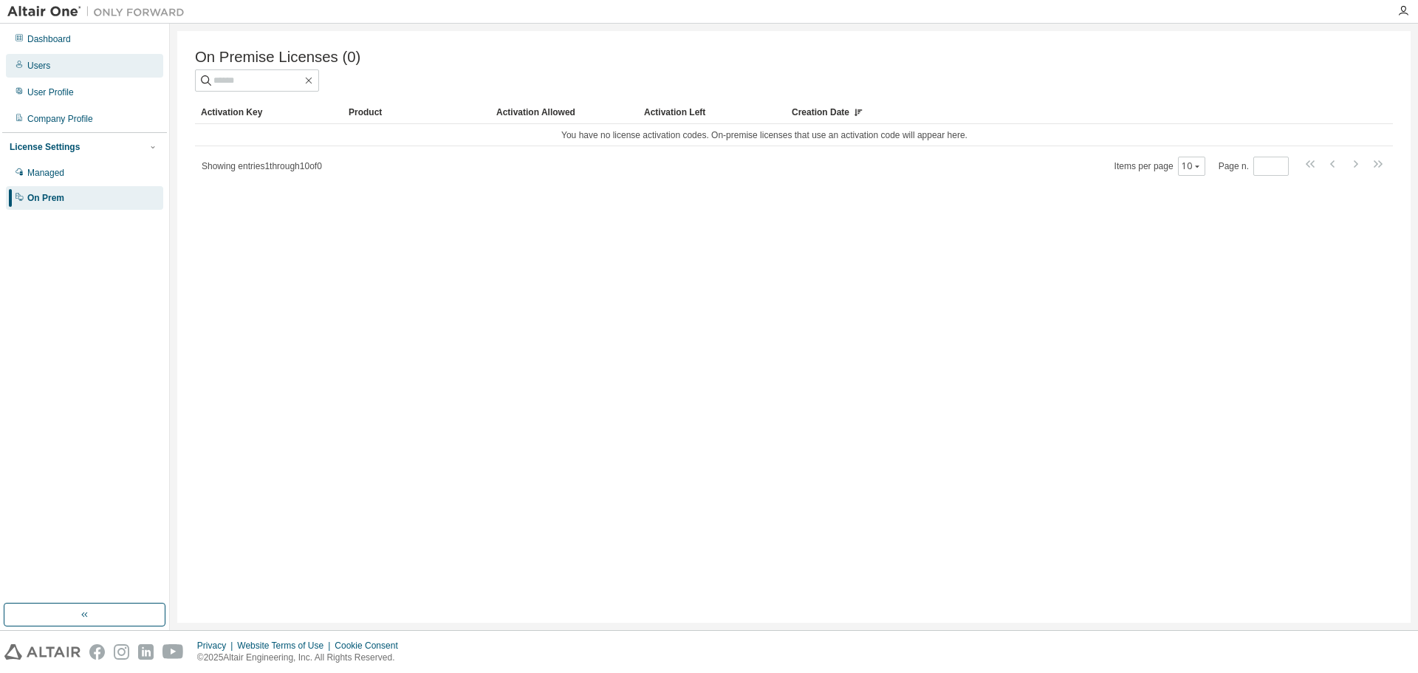 The image size is (1418, 673). Describe the element at coordinates (564, 112) in the screenshot. I see `div: Activation Allowed` at that location.